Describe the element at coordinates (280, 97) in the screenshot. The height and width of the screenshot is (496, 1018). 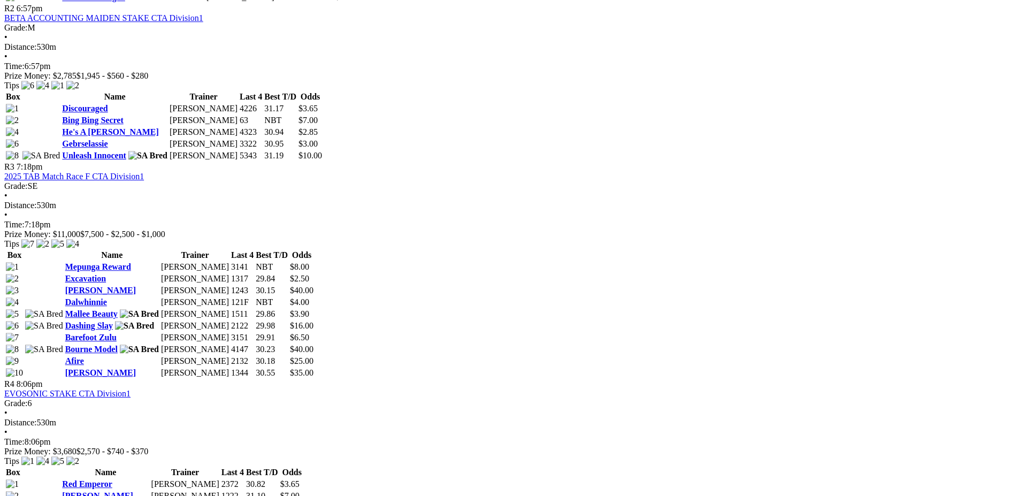
I see `th: Best T/D` at that location.